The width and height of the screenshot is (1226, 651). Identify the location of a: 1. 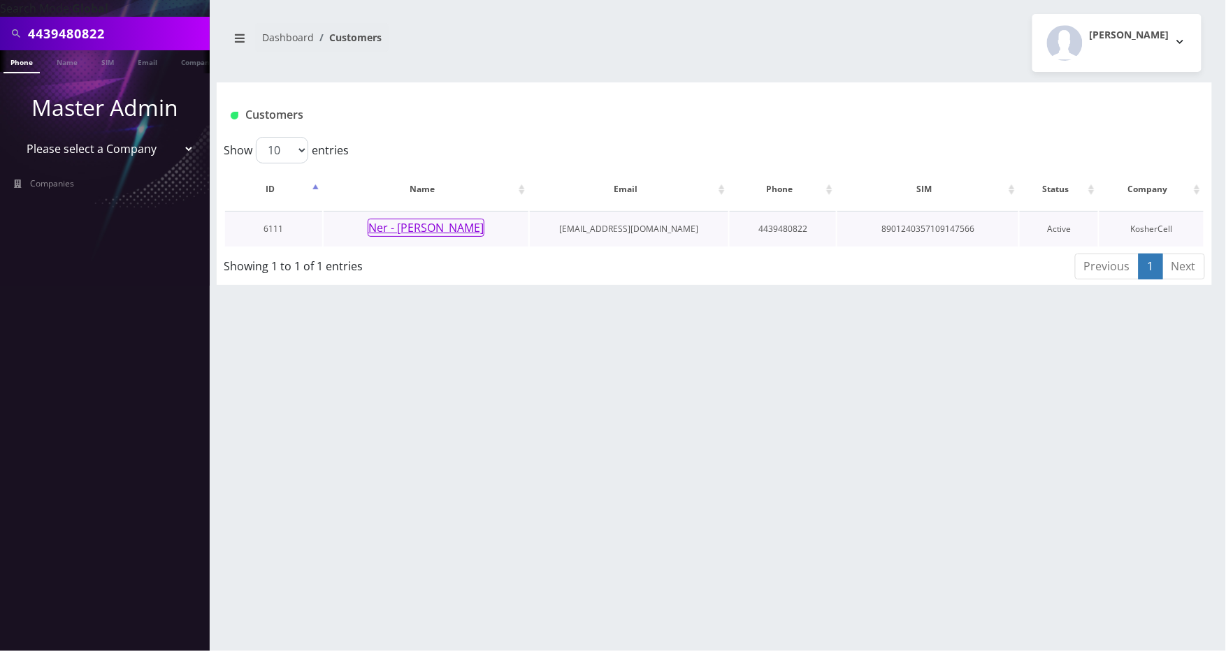
(1150, 266).